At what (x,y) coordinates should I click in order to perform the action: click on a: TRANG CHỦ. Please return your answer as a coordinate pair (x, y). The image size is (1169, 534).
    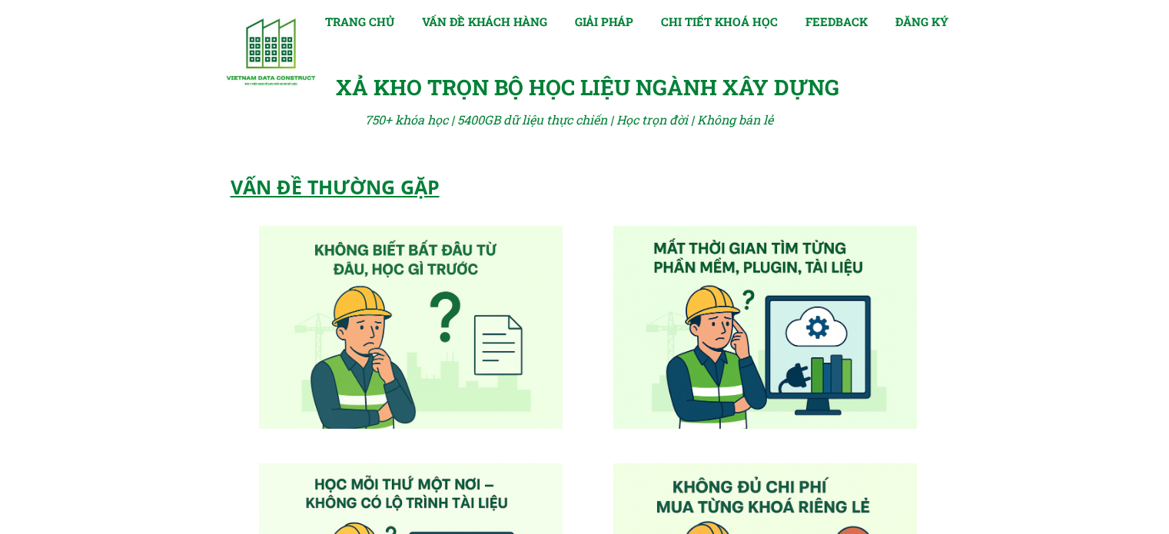
    Looking at the image, I should click on (360, 22).